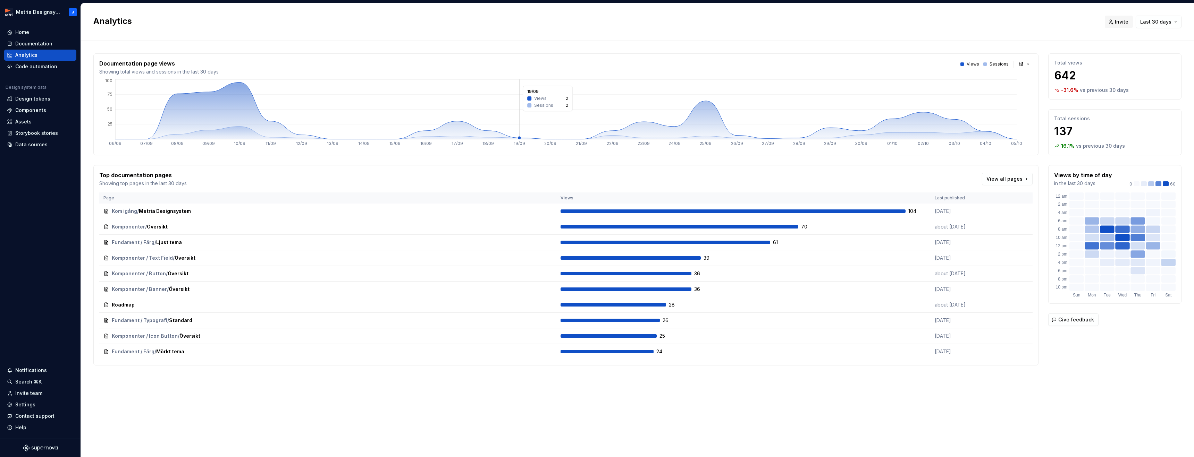  I want to click on p: 16.1 %, so click(1067, 146).